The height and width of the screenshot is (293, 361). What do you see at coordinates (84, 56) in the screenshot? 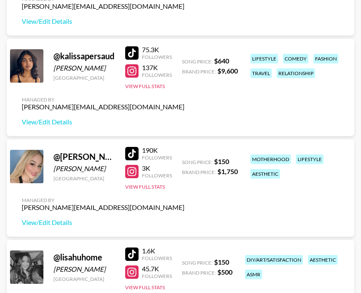
I see `div: @ kalissapersaud` at bounding box center [84, 56].